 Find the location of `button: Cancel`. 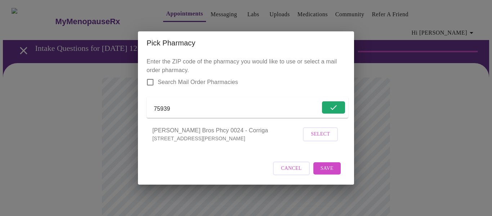

button: Cancel is located at coordinates (292, 168).